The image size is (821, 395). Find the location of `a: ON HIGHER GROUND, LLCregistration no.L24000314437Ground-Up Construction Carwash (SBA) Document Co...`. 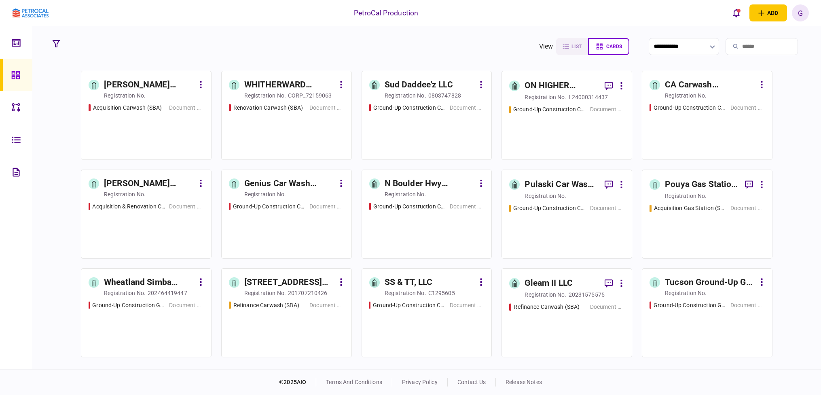

a: ON HIGHER GROUND, LLCregistration no.L24000314437Ground-Up Construction Carwash (SBA) Document Co... is located at coordinates (567, 115).